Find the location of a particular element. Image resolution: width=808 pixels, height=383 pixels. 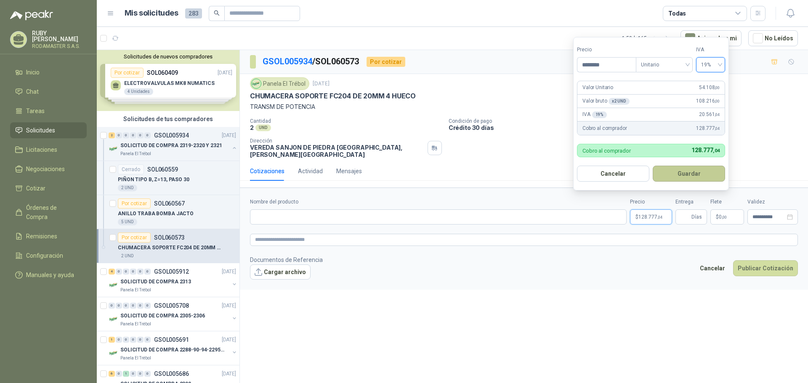

span: search is located at coordinates (217, 13).